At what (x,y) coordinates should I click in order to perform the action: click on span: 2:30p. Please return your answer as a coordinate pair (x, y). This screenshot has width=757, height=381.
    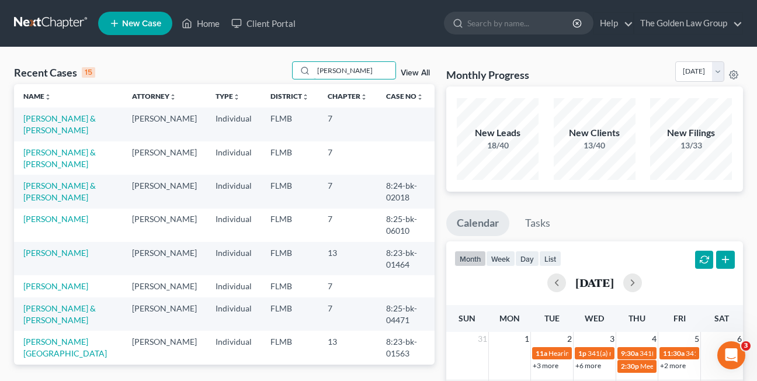
    Looking at the image, I should click on (629, 365).